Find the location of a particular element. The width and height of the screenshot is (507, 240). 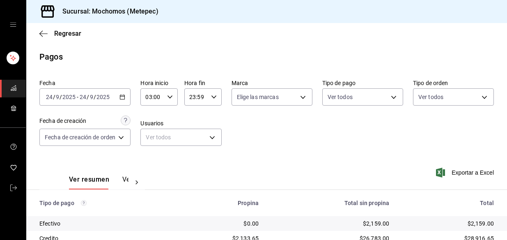

div: $0.00 is located at coordinates (221, 223).